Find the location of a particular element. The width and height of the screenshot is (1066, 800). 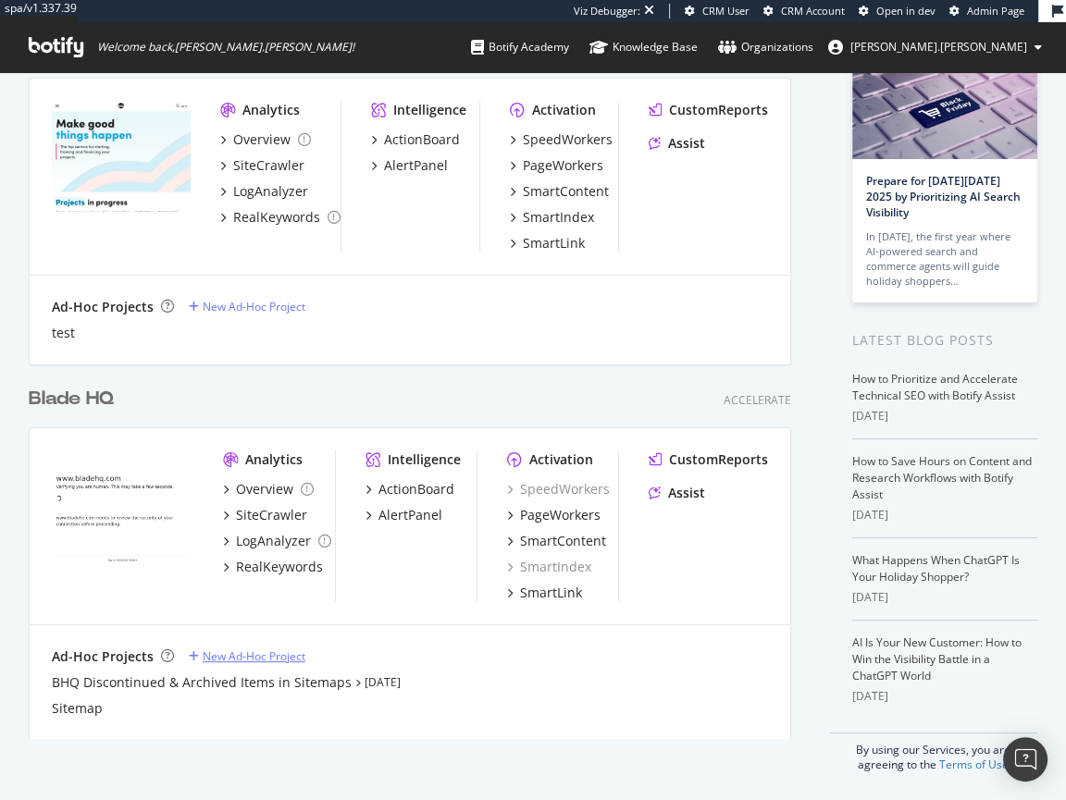

div: Organizations is located at coordinates (765, 47).